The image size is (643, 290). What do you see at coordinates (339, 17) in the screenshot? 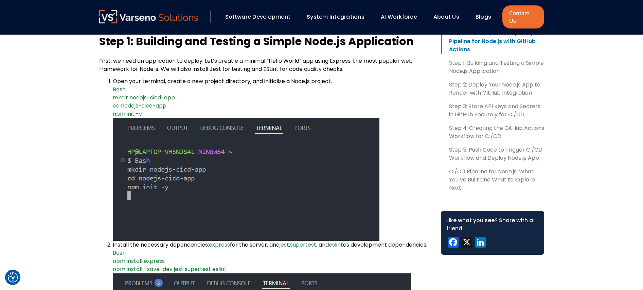
I see `div: System Integrations` at bounding box center [339, 17].